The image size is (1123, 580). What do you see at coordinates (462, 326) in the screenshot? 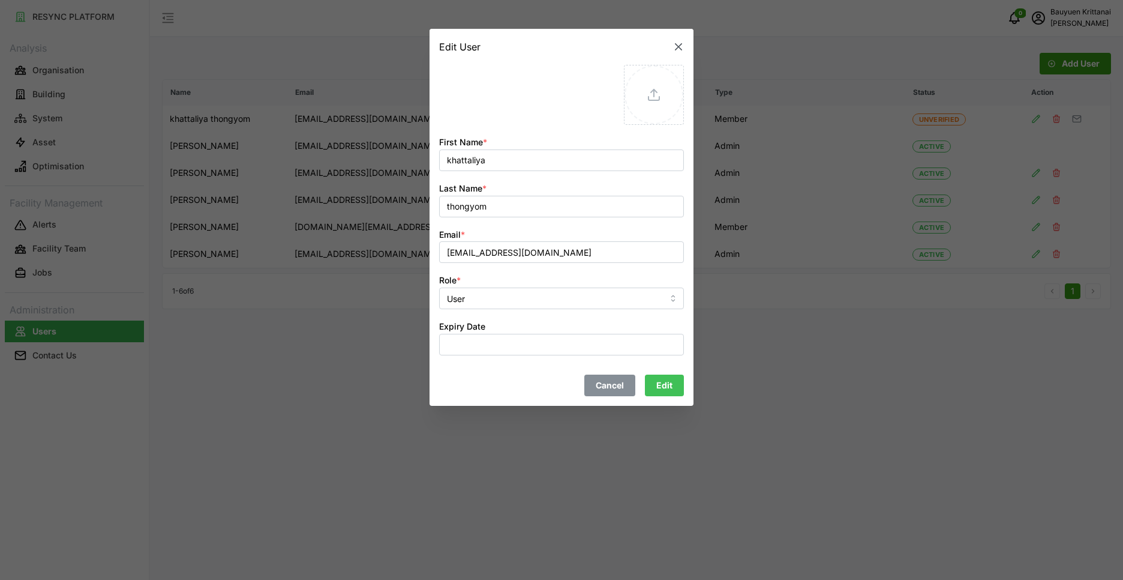
I see `label: Expiry Date` at bounding box center [462, 326].